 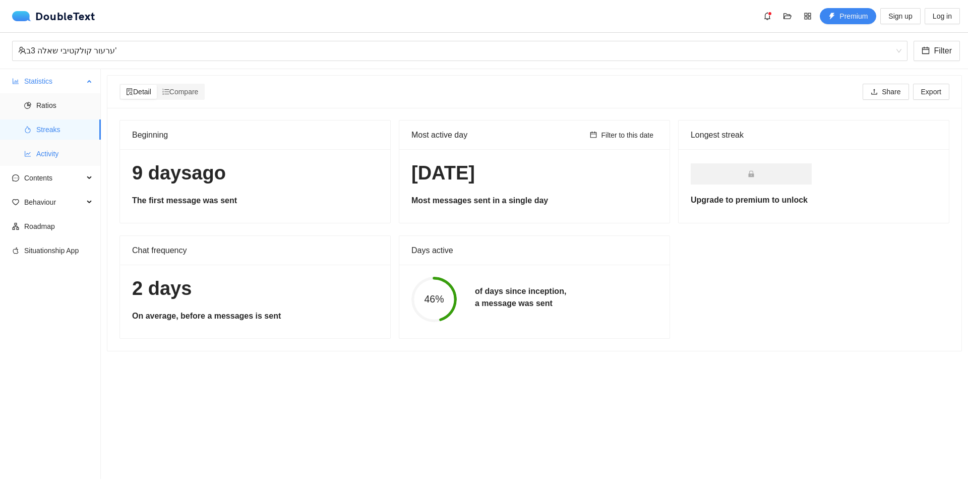 What do you see at coordinates (900, 16) in the screenshot?
I see `button: Sign up` at bounding box center [900, 16].